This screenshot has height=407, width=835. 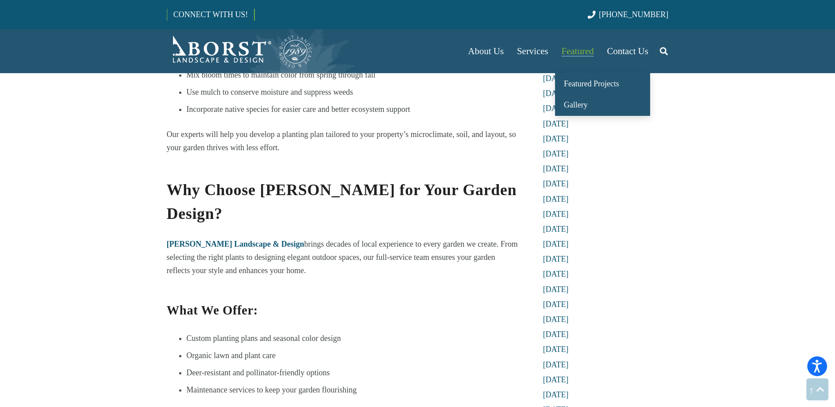 What do you see at coordinates (532, 51) in the screenshot?
I see `a: Services` at bounding box center [532, 51].